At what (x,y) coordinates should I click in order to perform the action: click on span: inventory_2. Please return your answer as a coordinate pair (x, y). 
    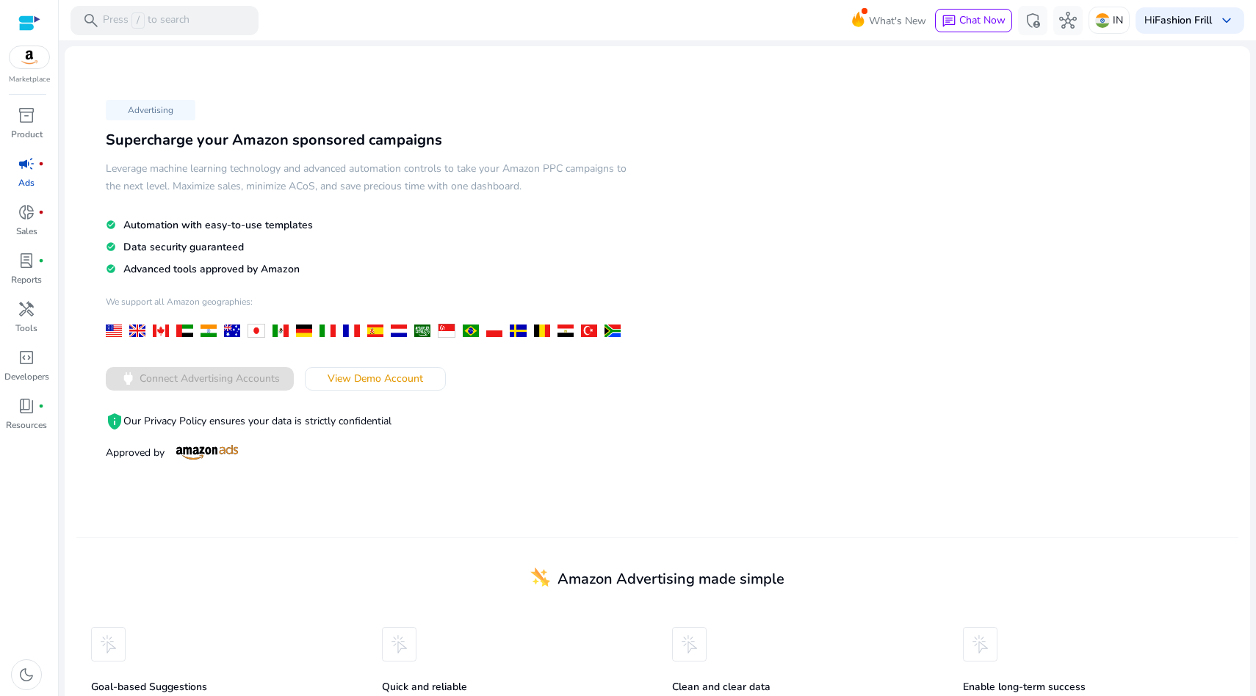
    Looking at the image, I should click on (26, 115).